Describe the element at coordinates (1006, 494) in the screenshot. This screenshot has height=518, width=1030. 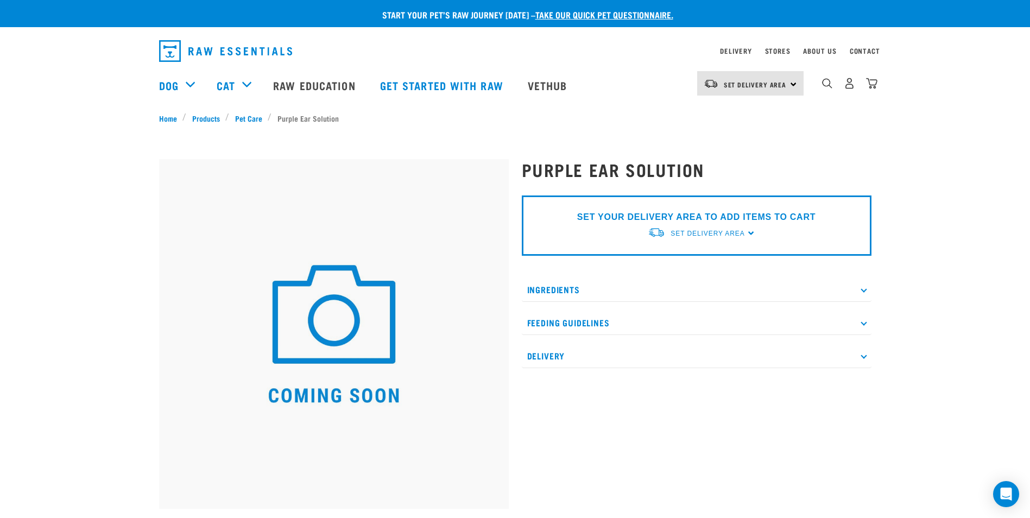
I see `div: Open Intercom Messenger` at that location.